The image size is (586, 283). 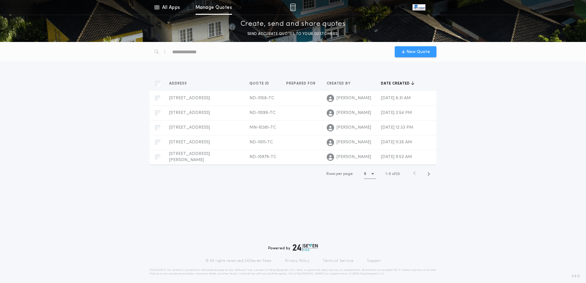 What do you see at coordinates (180, 84) in the screenshot?
I see `button: Address` at bounding box center [180, 84].